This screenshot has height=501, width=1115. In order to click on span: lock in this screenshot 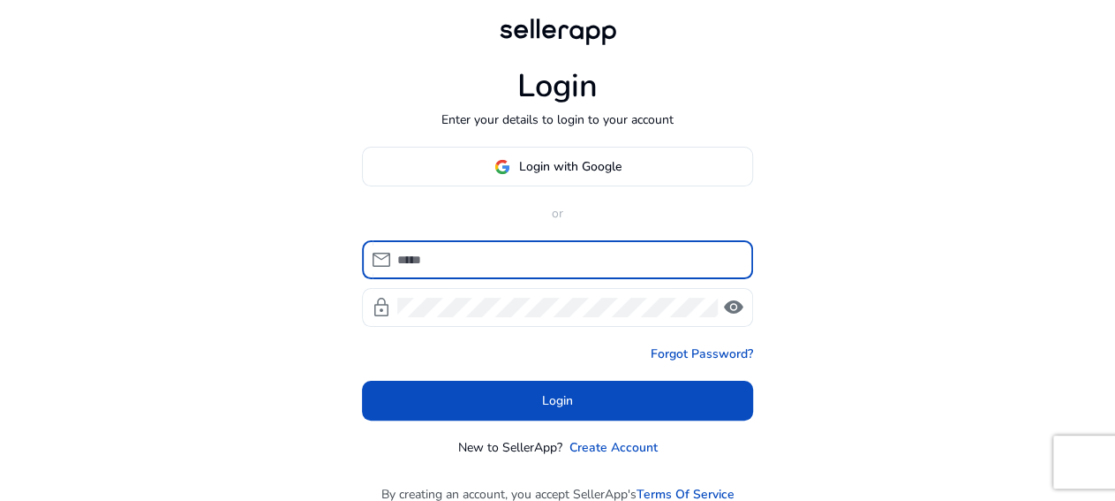, I will do `click(382, 307)`.